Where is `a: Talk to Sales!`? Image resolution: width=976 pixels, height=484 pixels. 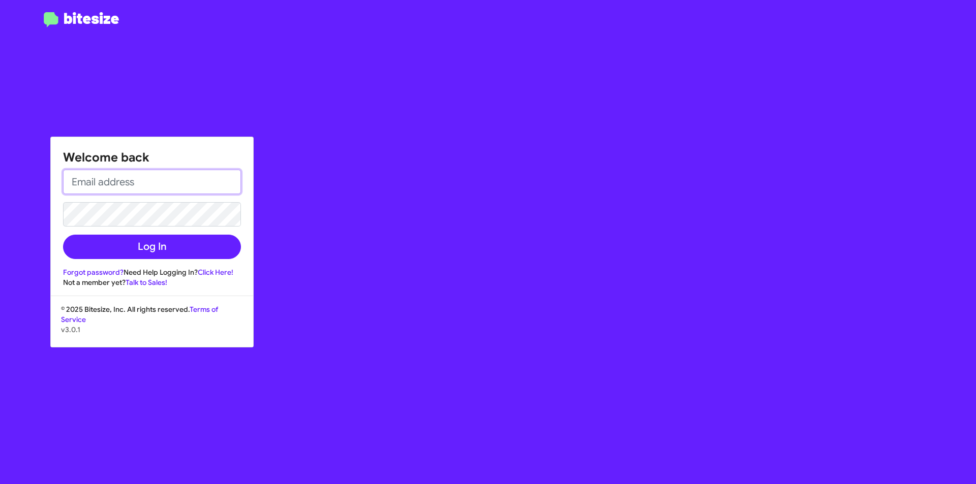
a: Talk to Sales! is located at coordinates (146, 282).